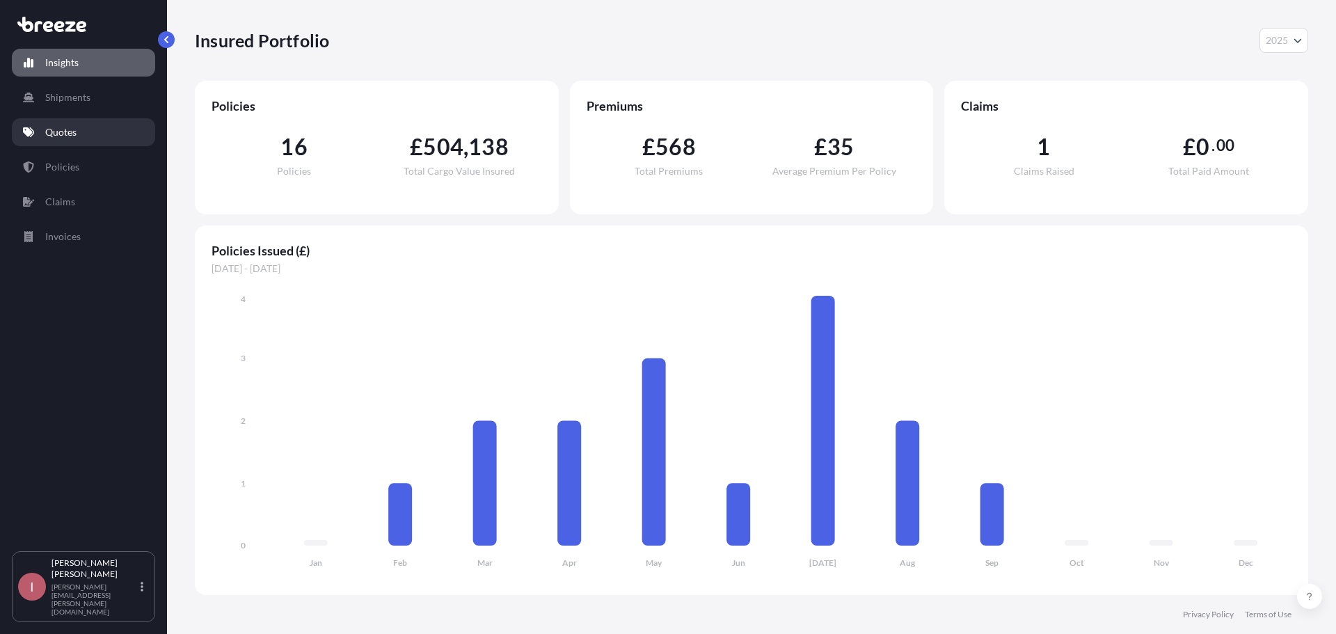  Describe the element at coordinates (1126, 106) in the screenshot. I see `span: Claims` at that location.